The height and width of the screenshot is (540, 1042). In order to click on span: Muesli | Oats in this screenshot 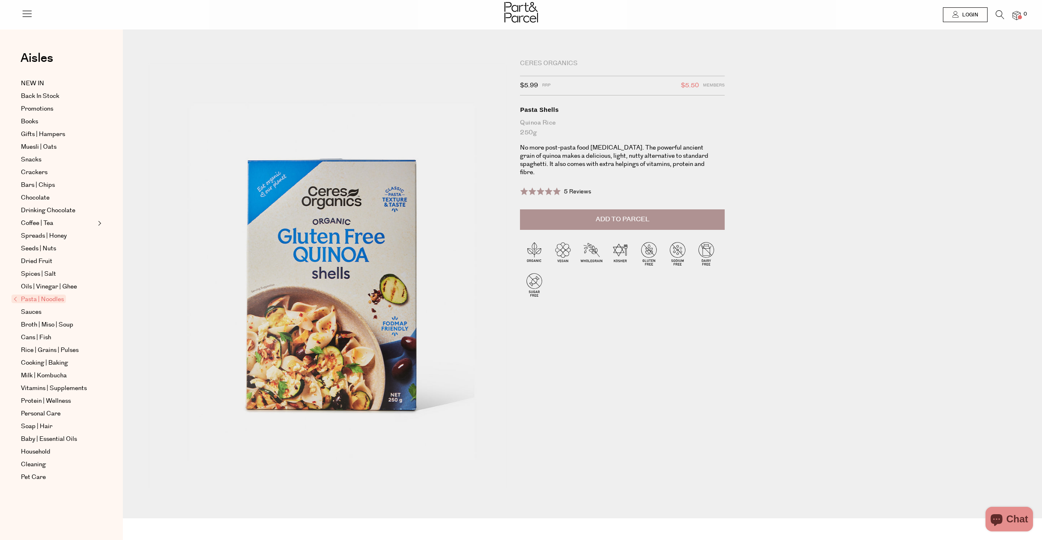, I will do `click(38, 147)`.